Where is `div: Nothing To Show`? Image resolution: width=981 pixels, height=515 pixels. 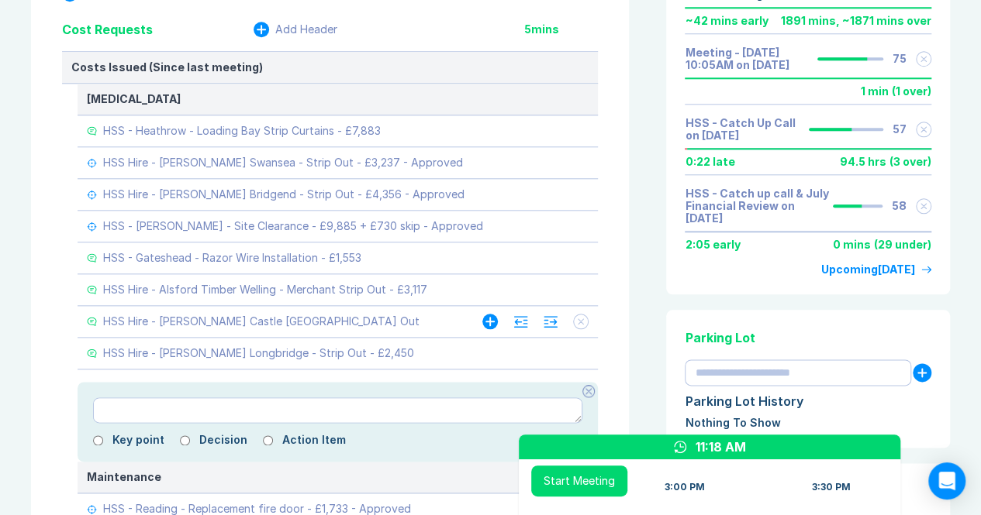
div: Nothing To Show is located at coordinates (808, 423).